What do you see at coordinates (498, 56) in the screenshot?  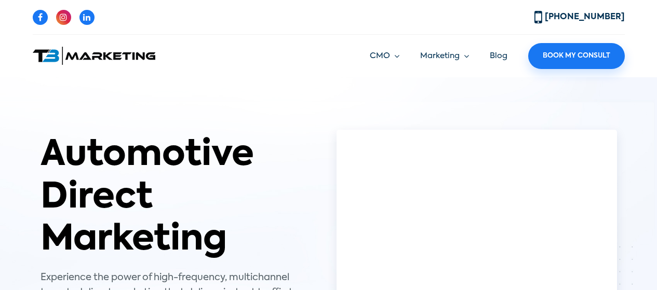 I see `a: Blog` at bounding box center [498, 56].